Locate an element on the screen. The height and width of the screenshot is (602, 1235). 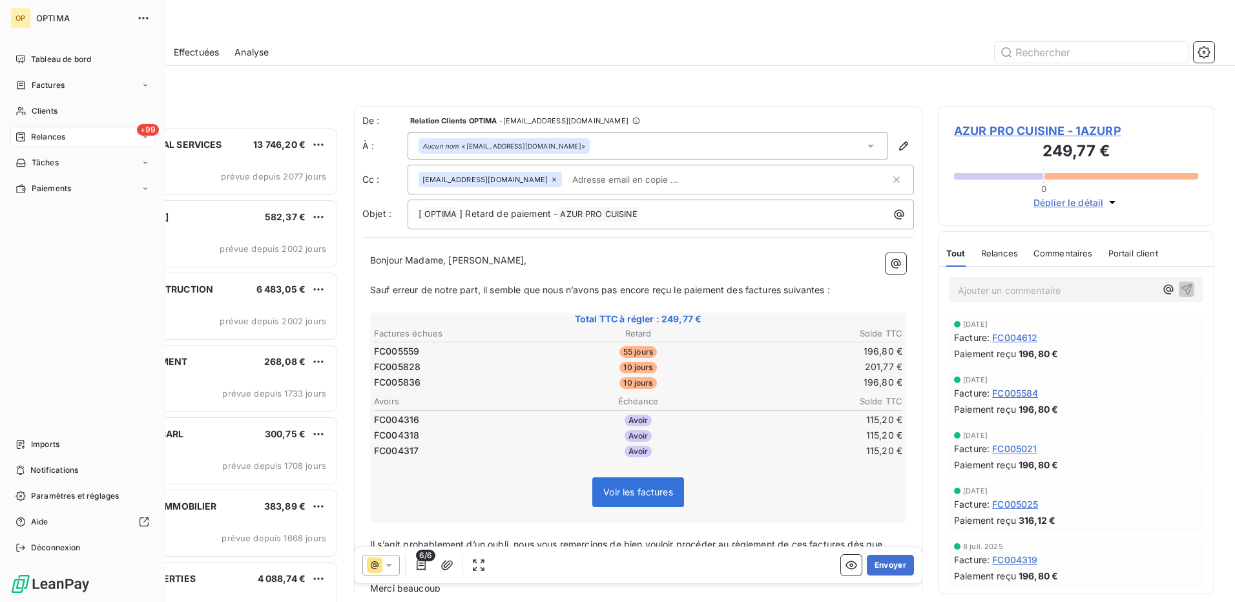
span: 55 jours is located at coordinates (638, 352).